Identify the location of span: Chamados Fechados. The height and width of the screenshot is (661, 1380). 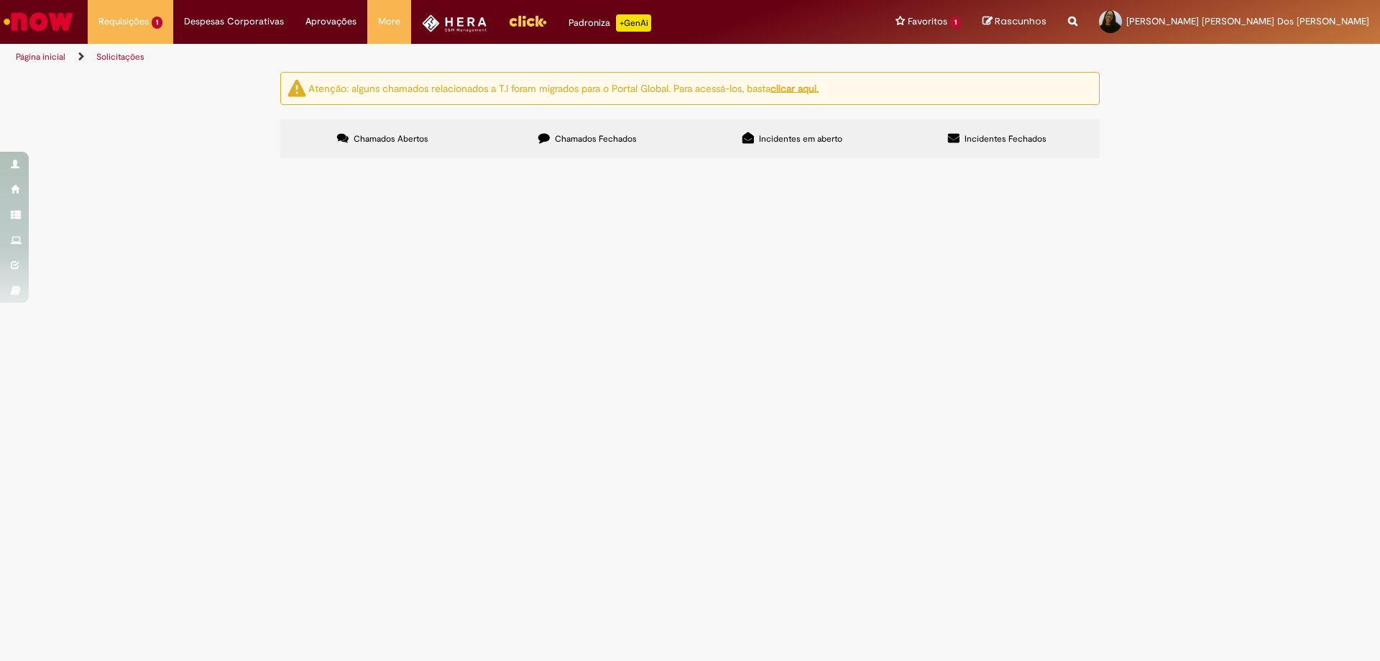
(596, 139).